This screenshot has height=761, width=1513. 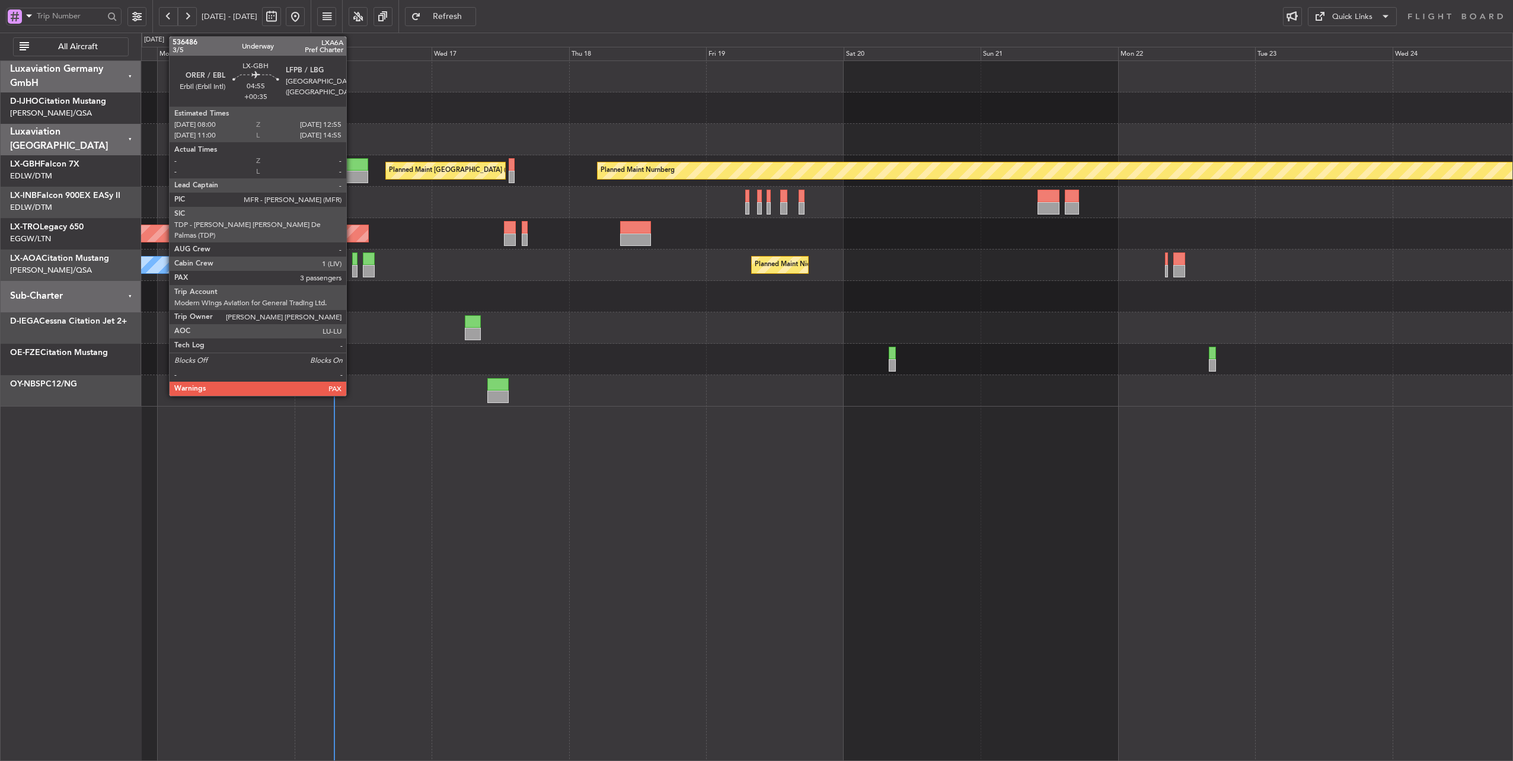 I want to click on span: OE-FZE, so click(x=25, y=353).